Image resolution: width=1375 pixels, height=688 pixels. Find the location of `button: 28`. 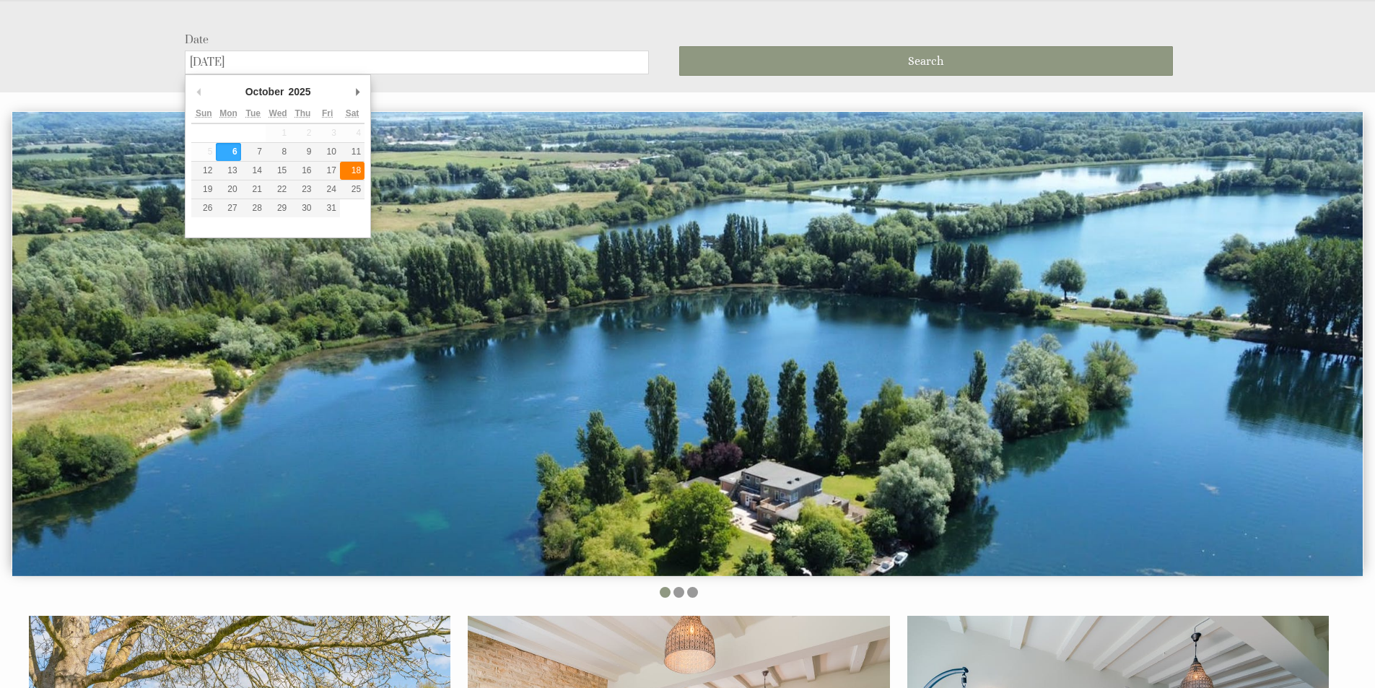

button: 28 is located at coordinates (253, 208).